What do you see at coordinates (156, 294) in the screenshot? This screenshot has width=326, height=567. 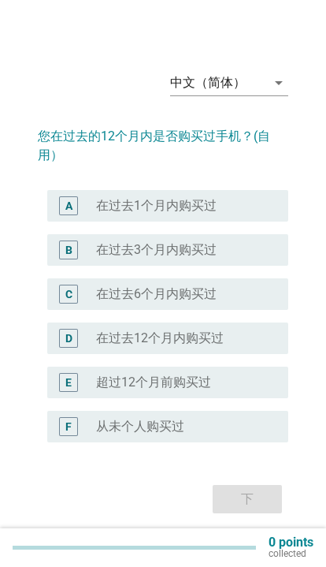 I see `label: 在过去6个月内购买过` at bounding box center [156, 294].